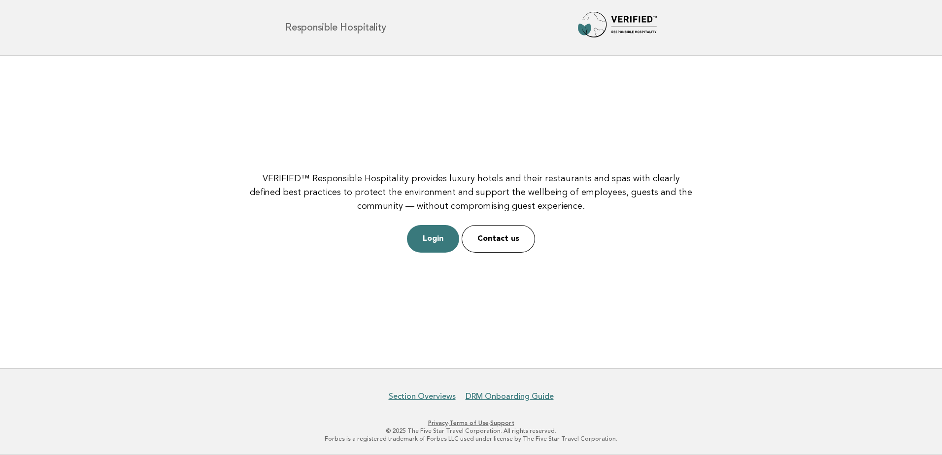  What do you see at coordinates (422, 397) in the screenshot?
I see `a: Section Overviews` at bounding box center [422, 397].